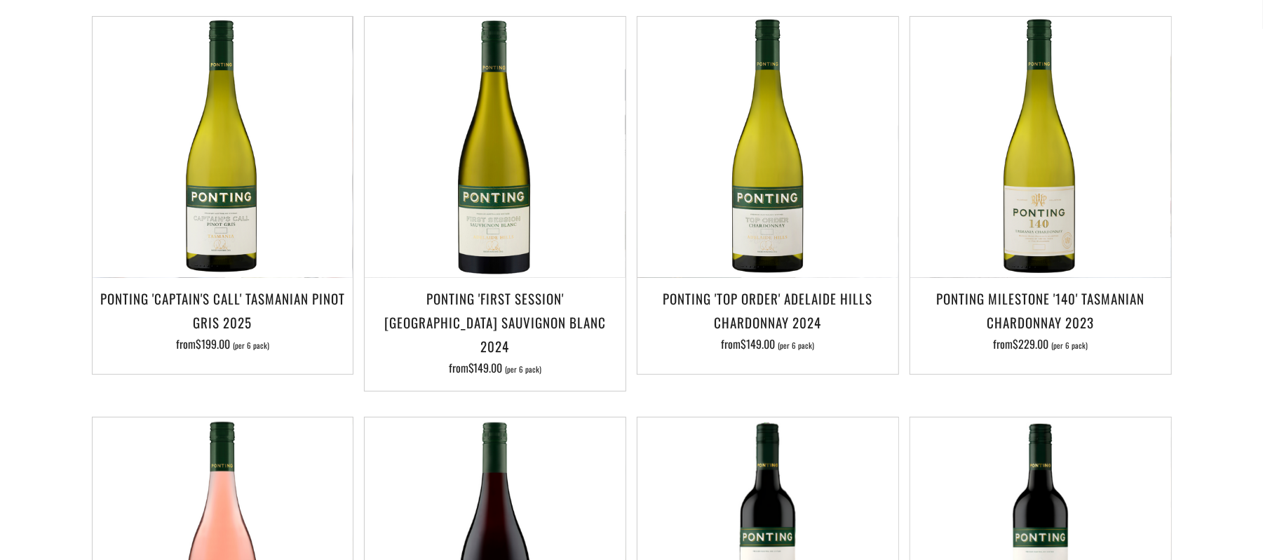 The image size is (1263, 560). I want to click on a: Ponting Milestone '140' Tasmanian Chardonnay 2023 from$229.00 (per 6 pack), so click(1041, 321).